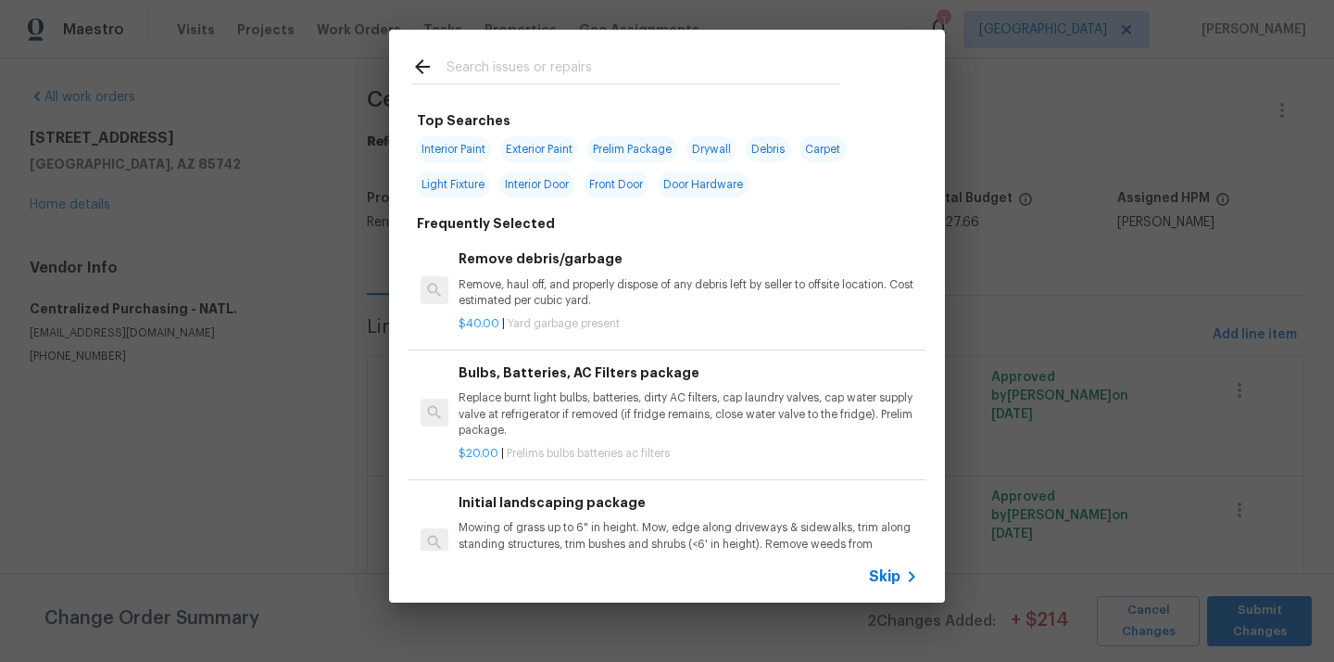  What do you see at coordinates (823, 149) in the screenshot?
I see `span: Carpet` at bounding box center [823, 149].